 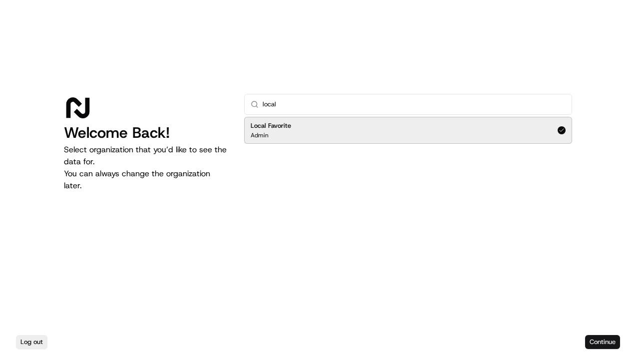 What do you see at coordinates (260, 135) in the screenshot?
I see `p: Admin` at bounding box center [260, 135].